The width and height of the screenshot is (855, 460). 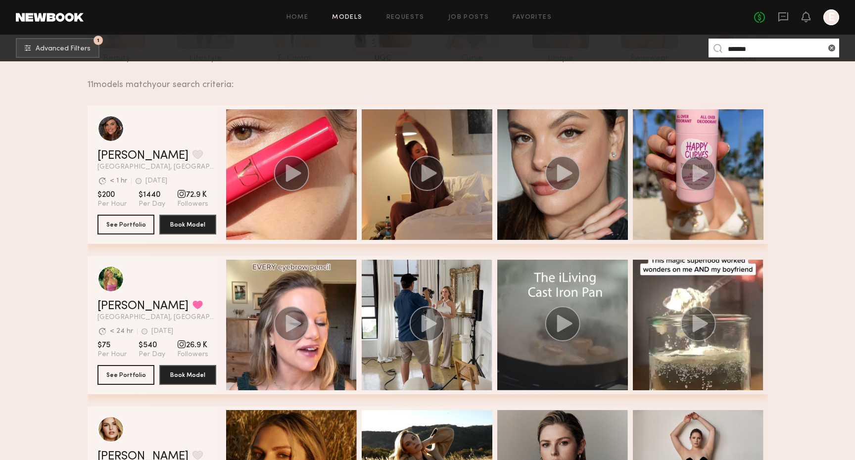 What do you see at coordinates (112, 346) in the screenshot?
I see `span: $75` at bounding box center [112, 346].